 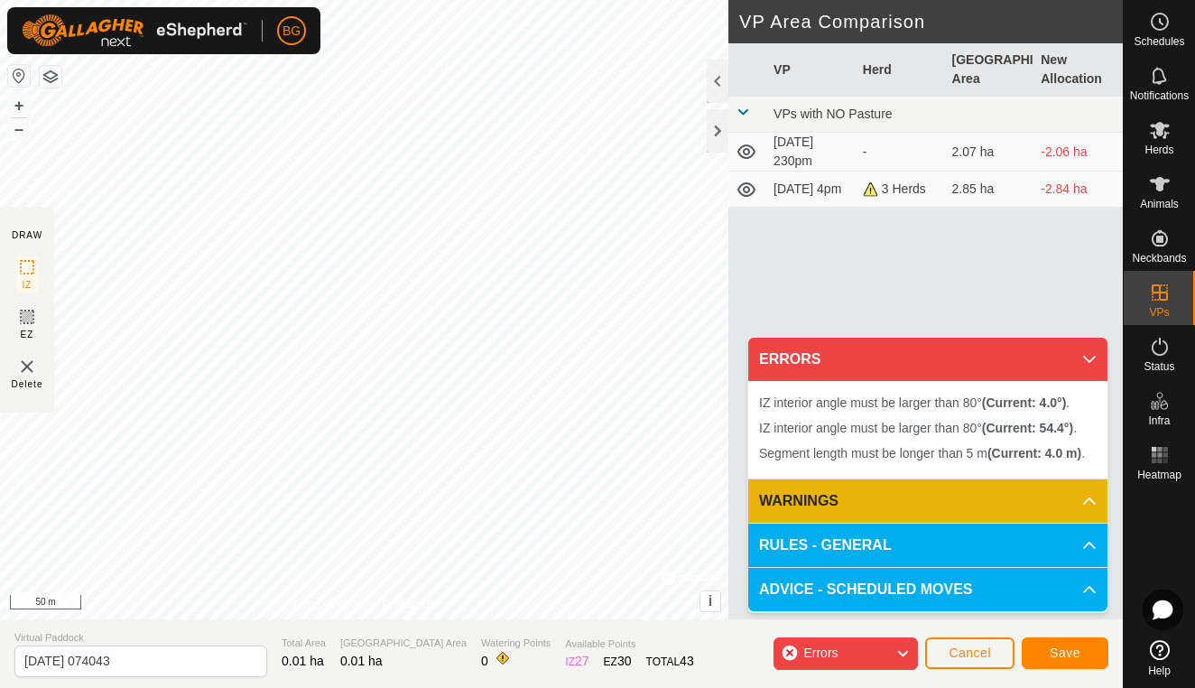 I want to click on button: Reset Map, so click(x=19, y=76).